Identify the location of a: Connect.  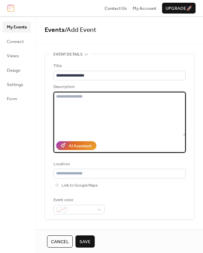
(17, 41).